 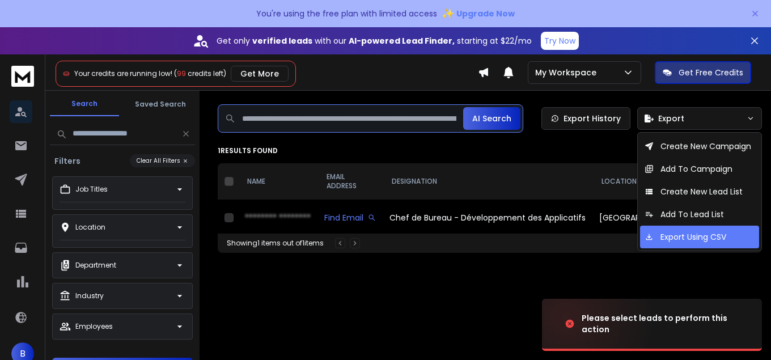 I want to click on strong: AI-powered Lead Finder,, so click(x=402, y=41).